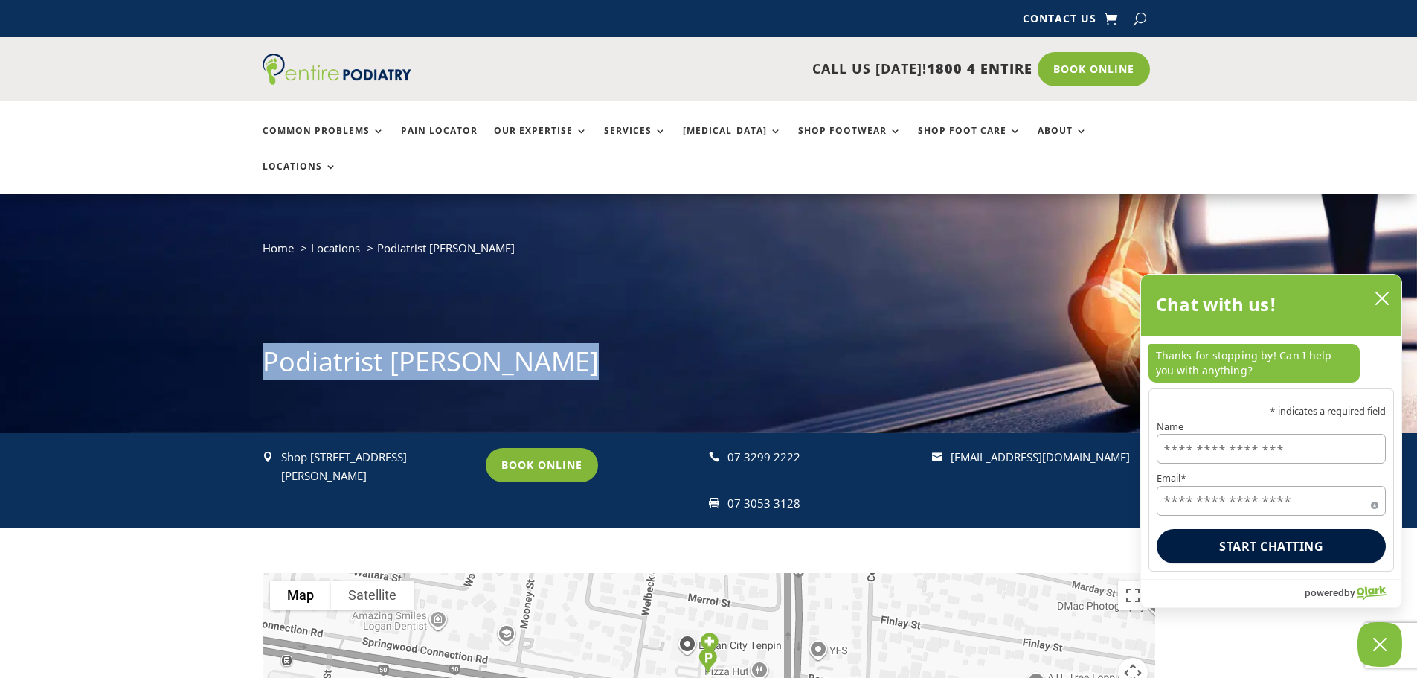 This screenshot has height=678, width=1417. I want to click on button: Start chatting, so click(1272, 546).